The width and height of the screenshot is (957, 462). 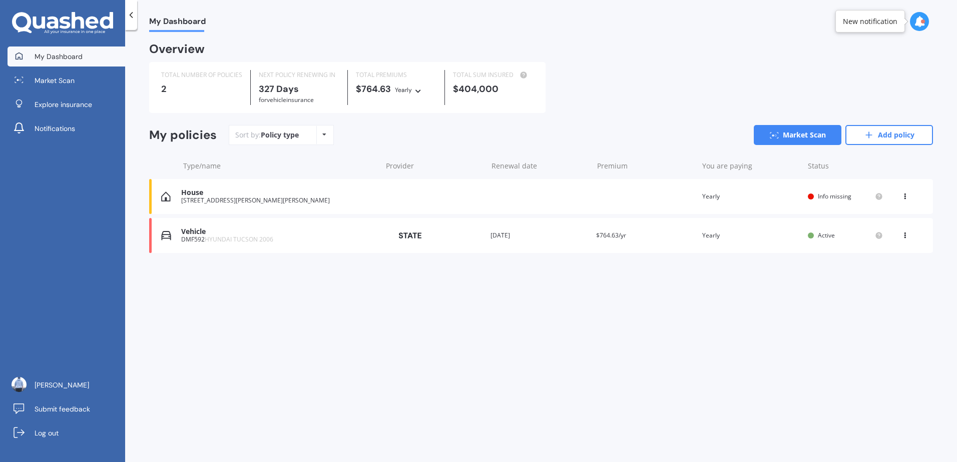 What do you see at coordinates (279, 193) in the screenshot?
I see `div: House` at bounding box center [279, 193].